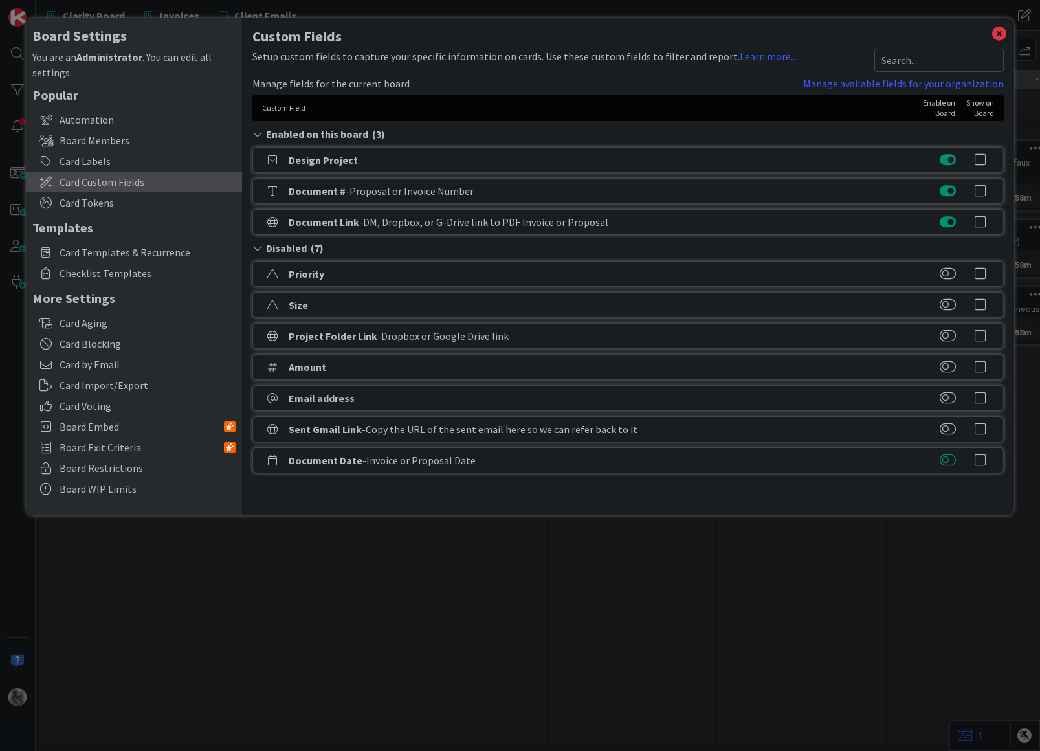 The image size is (1040, 751). What do you see at coordinates (148, 273) in the screenshot?
I see `span: Checklist Templates` at bounding box center [148, 273].